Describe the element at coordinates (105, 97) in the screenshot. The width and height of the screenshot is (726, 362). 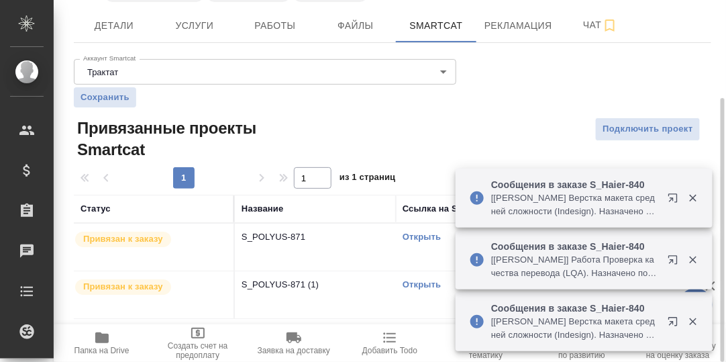
I see `span: Сохранить` at that location.